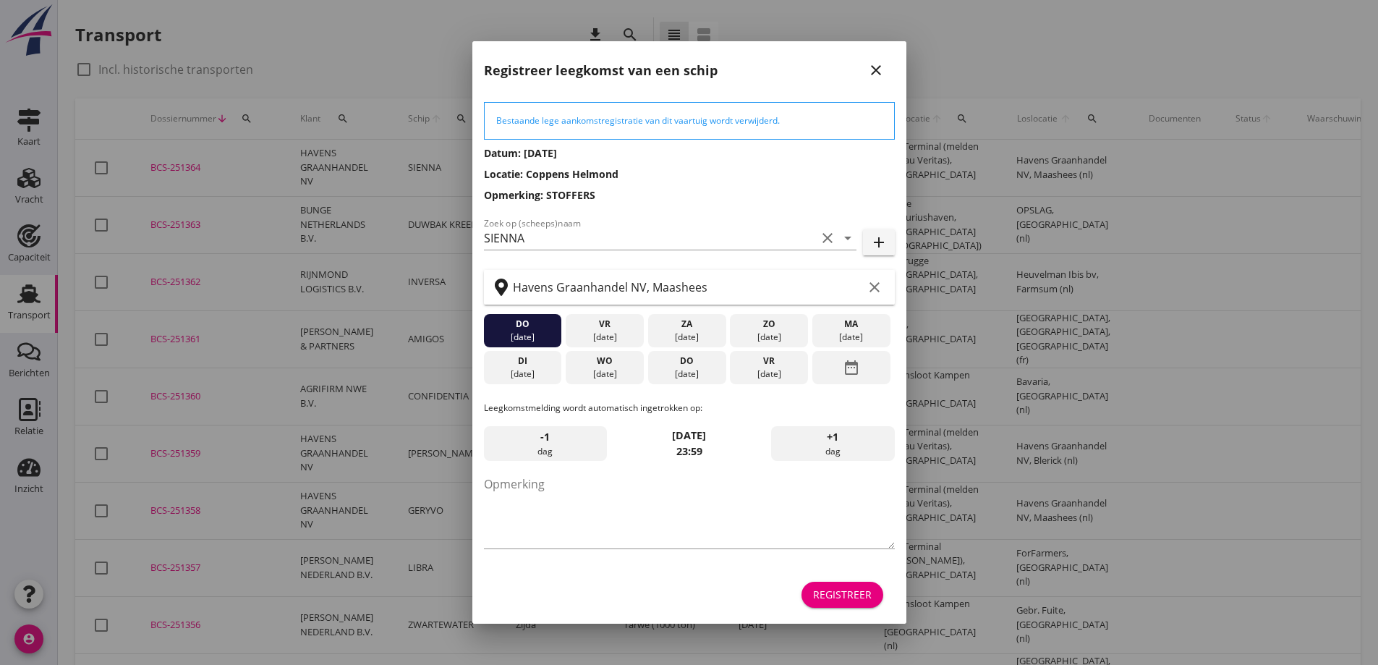 Image resolution: width=1378 pixels, height=665 pixels. Describe the element at coordinates (769, 324) in the screenshot. I see `div: zo` at that location.